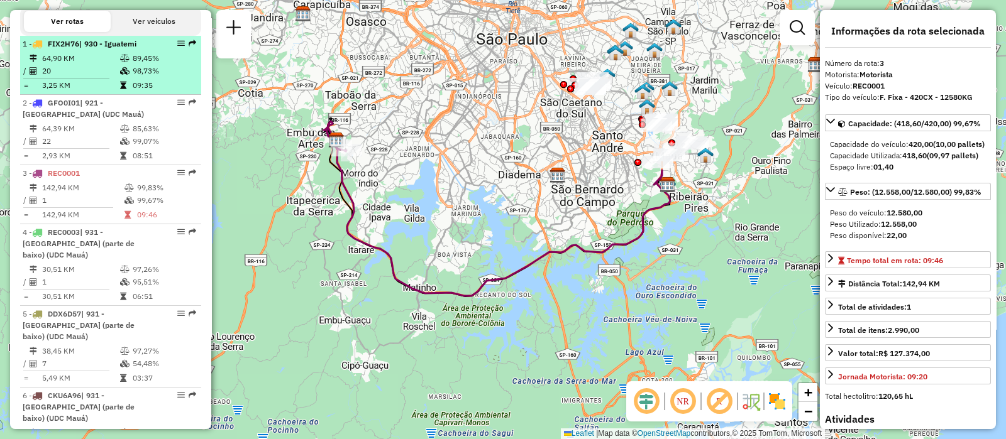 The height and width of the screenshot is (439, 1006). I want to click on a: Distância Total:142,94 KM, so click(908, 283).